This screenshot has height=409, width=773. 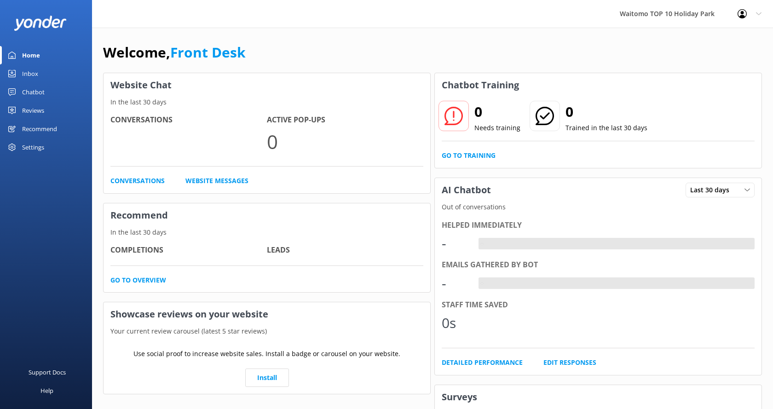 I want to click on a: Front Desk, so click(x=208, y=52).